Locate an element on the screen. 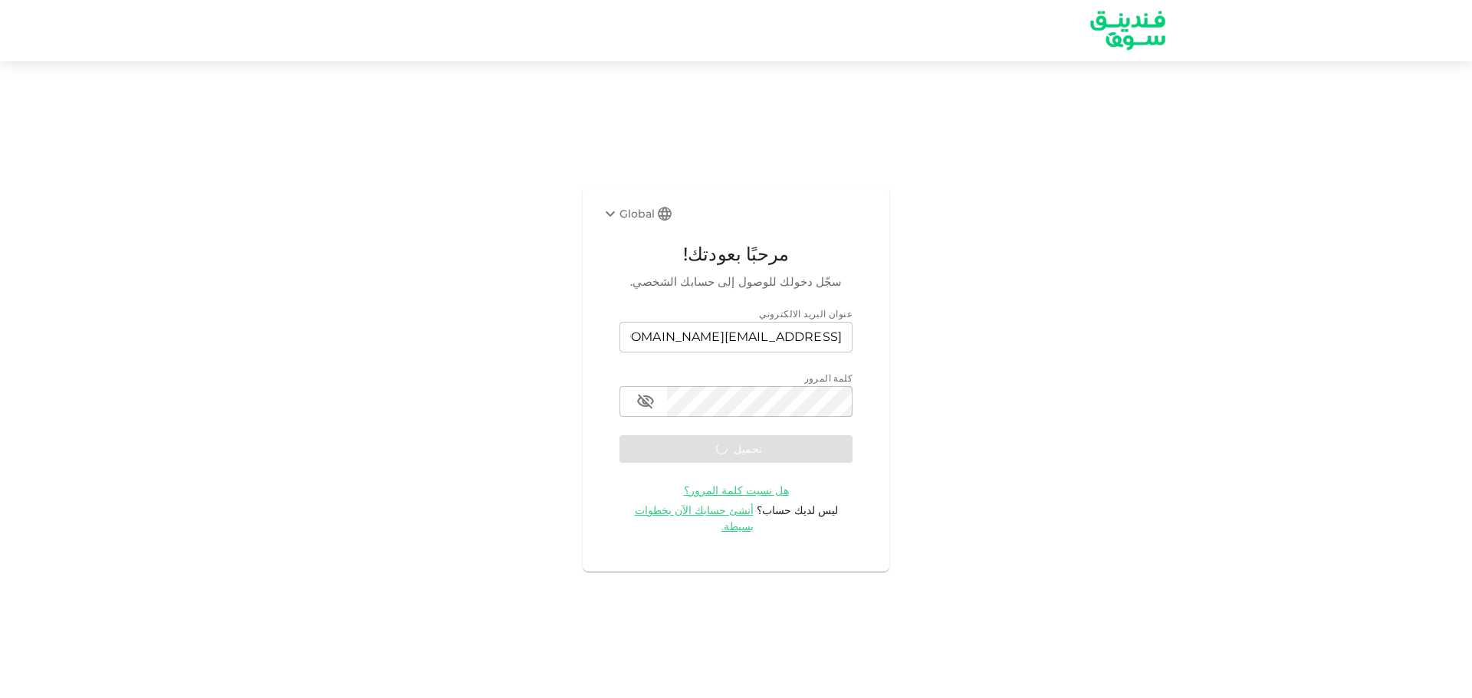 Image resolution: width=1472 pixels, height=698 pixels. span: مرحبًا بعودتك! is located at coordinates (736, 255).